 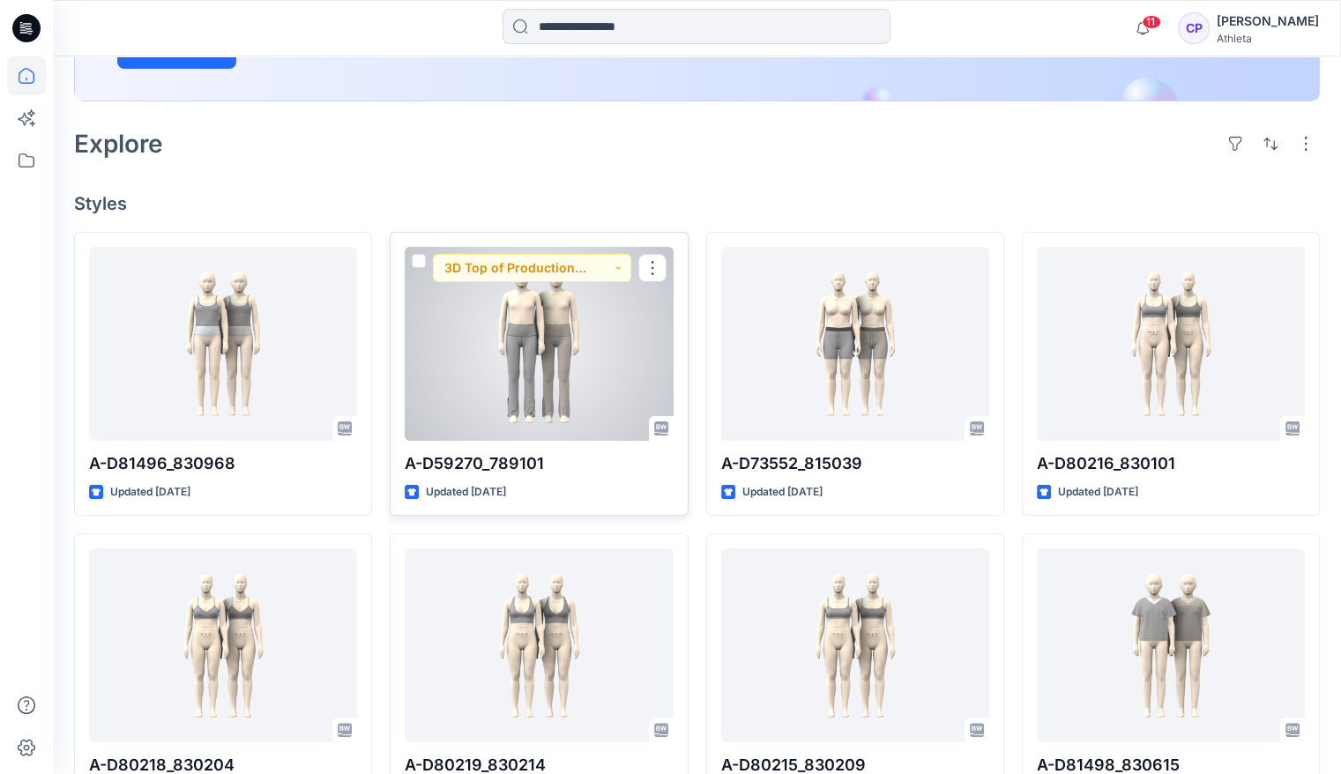 I want to click on p: A-D81496_830968, so click(x=223, y=464).